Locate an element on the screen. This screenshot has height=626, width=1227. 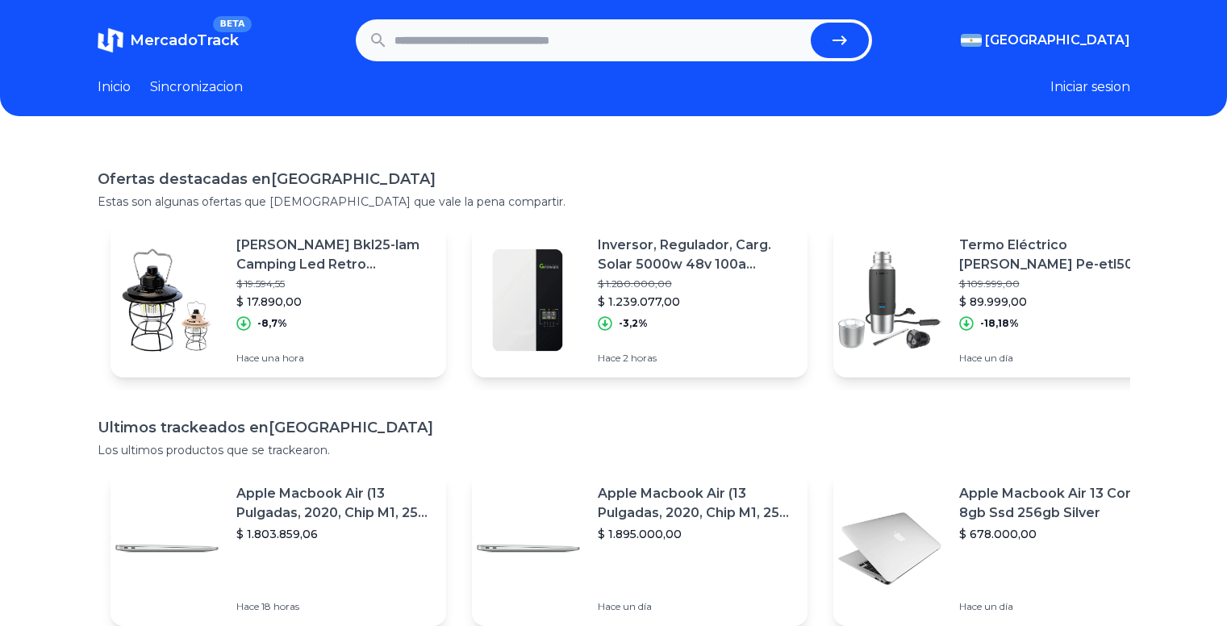
p: Inversor, Regulador, Carg. Solar 5000w 48v 100a Offgrid Mppt is located at coordinates (696, 255).